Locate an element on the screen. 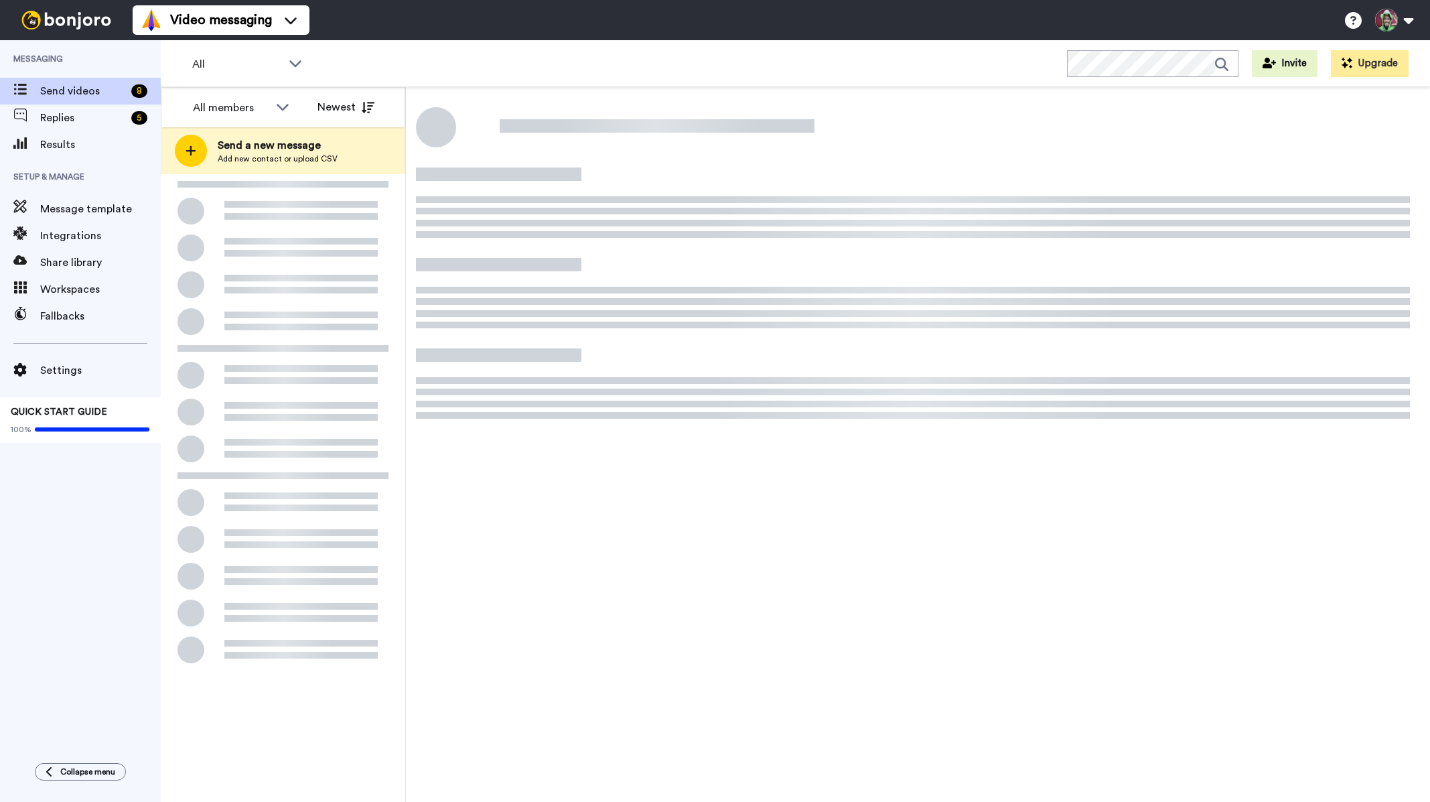 This screenshot has height=802, width=1430. img: bj-logo-header-white.svg is located at coordinates (66, 20).